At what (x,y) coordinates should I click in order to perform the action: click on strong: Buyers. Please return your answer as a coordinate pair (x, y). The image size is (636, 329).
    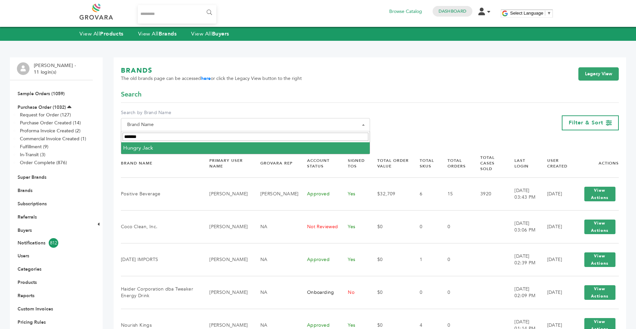
    Looking at the image, I should click on (221, 34).